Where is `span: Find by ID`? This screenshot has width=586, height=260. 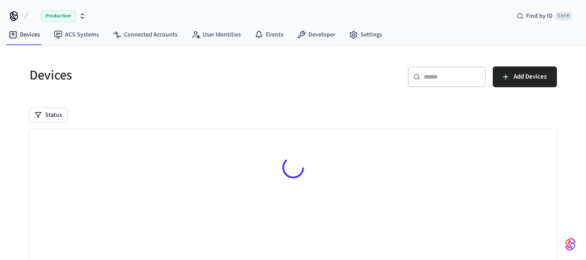 span: Find by ID is located at coordinates (539, 16).